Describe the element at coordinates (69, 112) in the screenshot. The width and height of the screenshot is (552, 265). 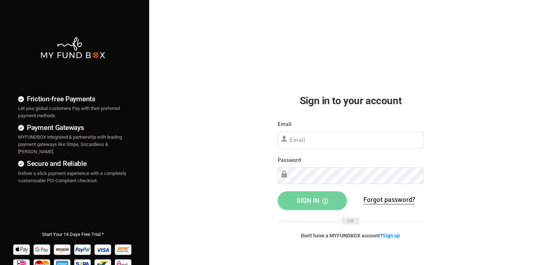
I see `span: Let your global customers Pay with their preferred payment methods.` at that location.